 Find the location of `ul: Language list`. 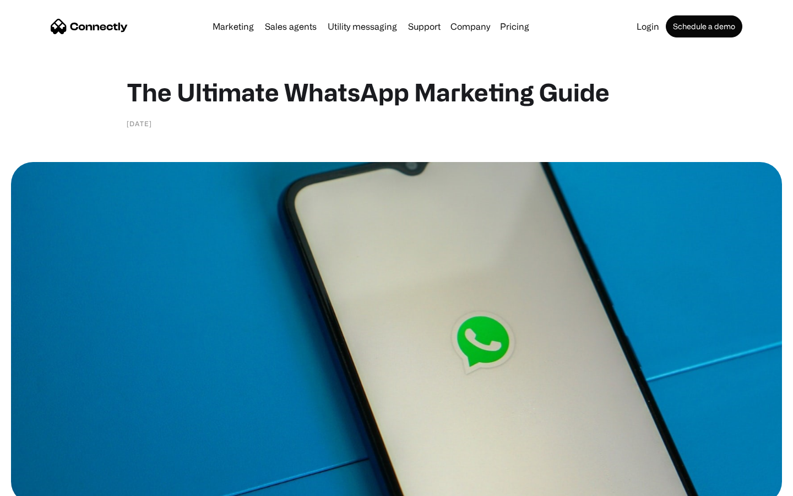

ul: Language list is located at coordinates (44, 484).